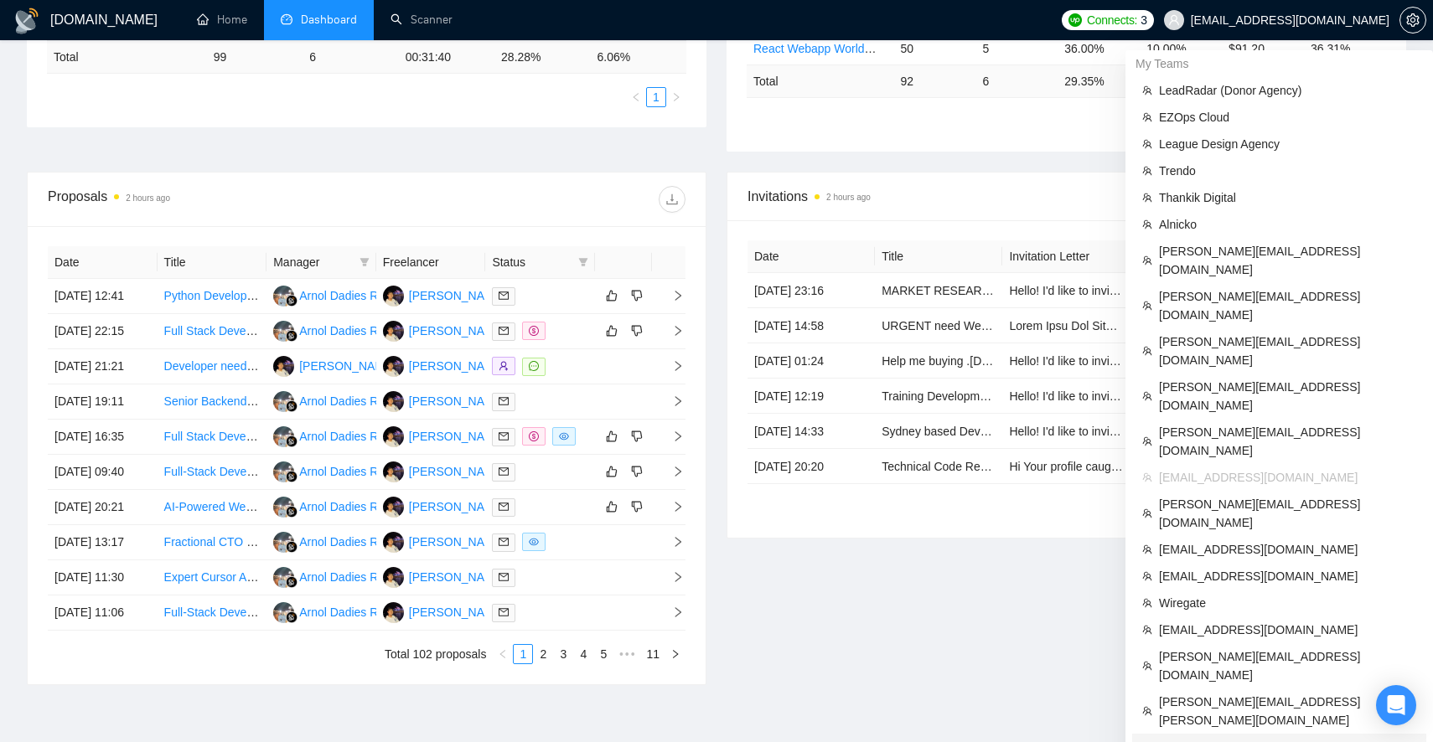  What do you see at coordinates (27, 21) in the screenshot?
I see `img: logo` at bounding box center [27, 21].